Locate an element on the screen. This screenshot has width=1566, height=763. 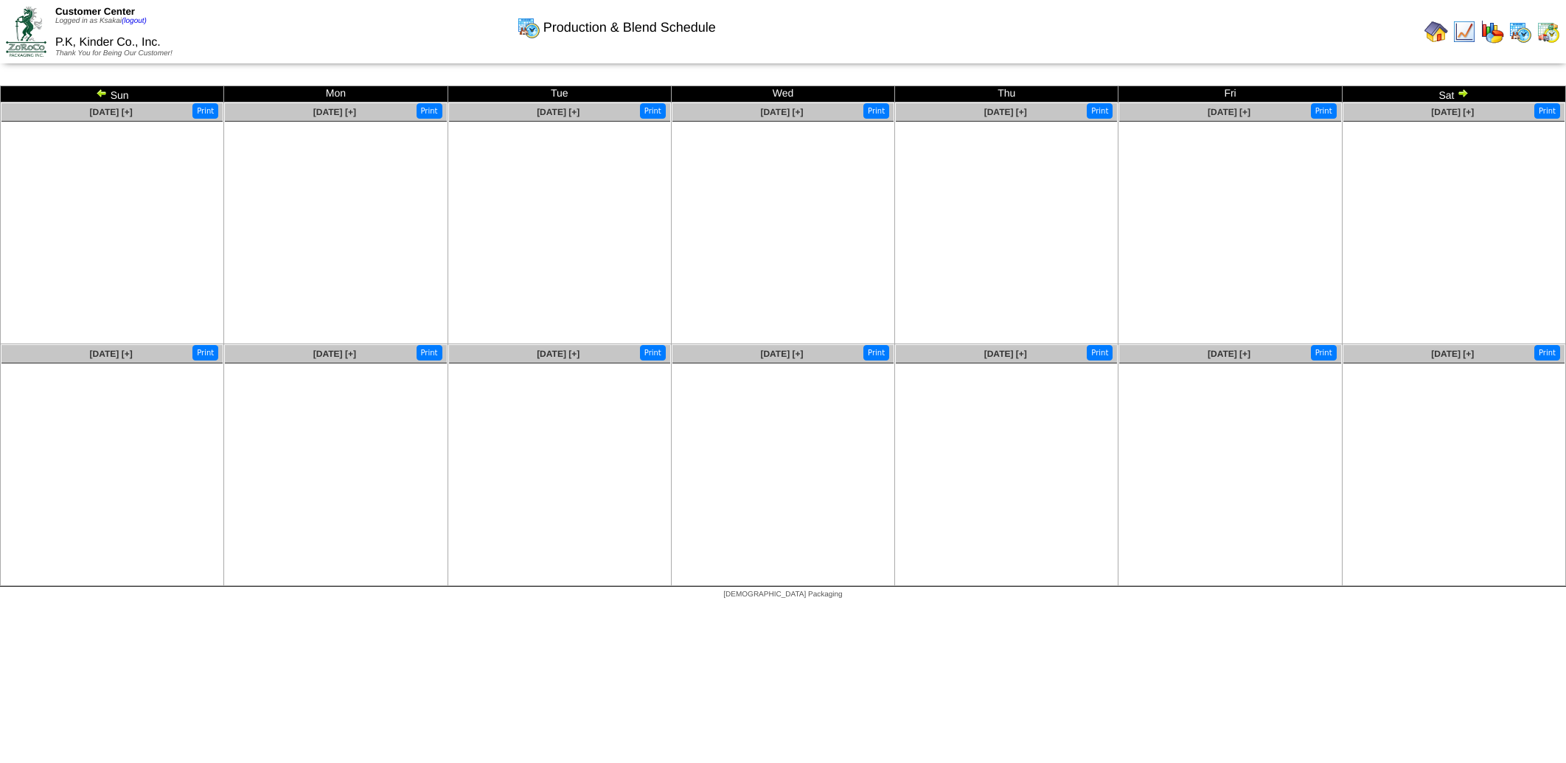
td: Mon is located at coordinates (335, 94).